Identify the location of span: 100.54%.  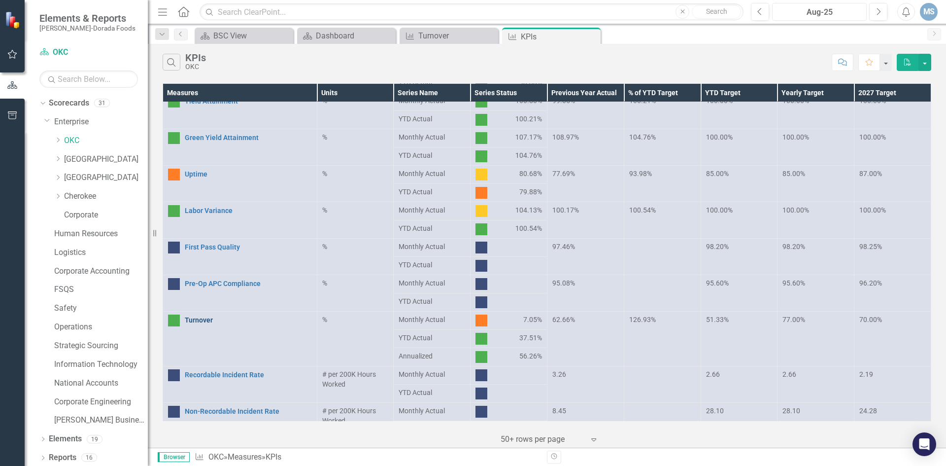
(643, 210).